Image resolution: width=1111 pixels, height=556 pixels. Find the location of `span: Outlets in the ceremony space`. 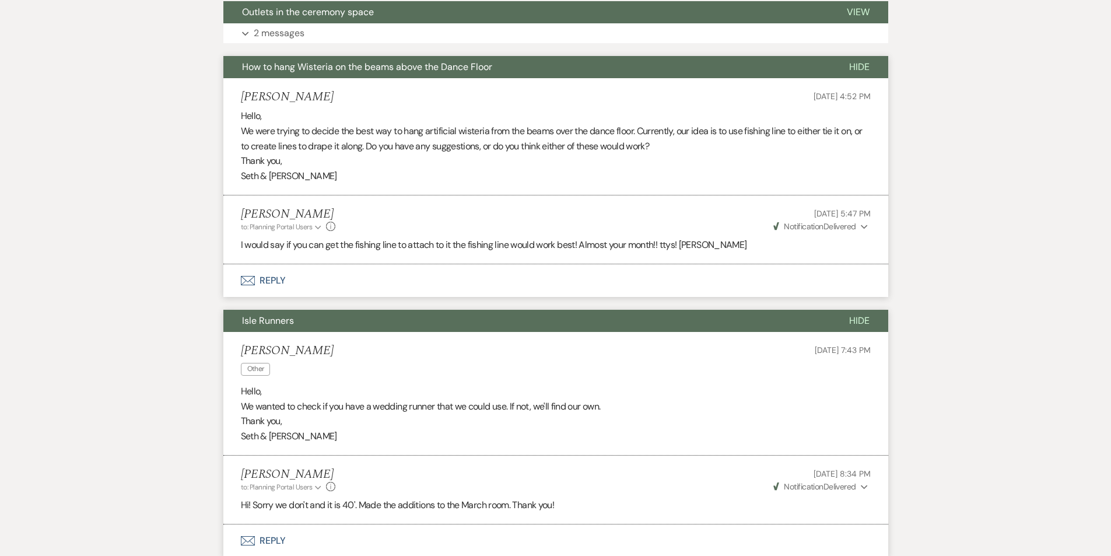

span: Outlets in the ceremony space is located at coordinates (308, 12).